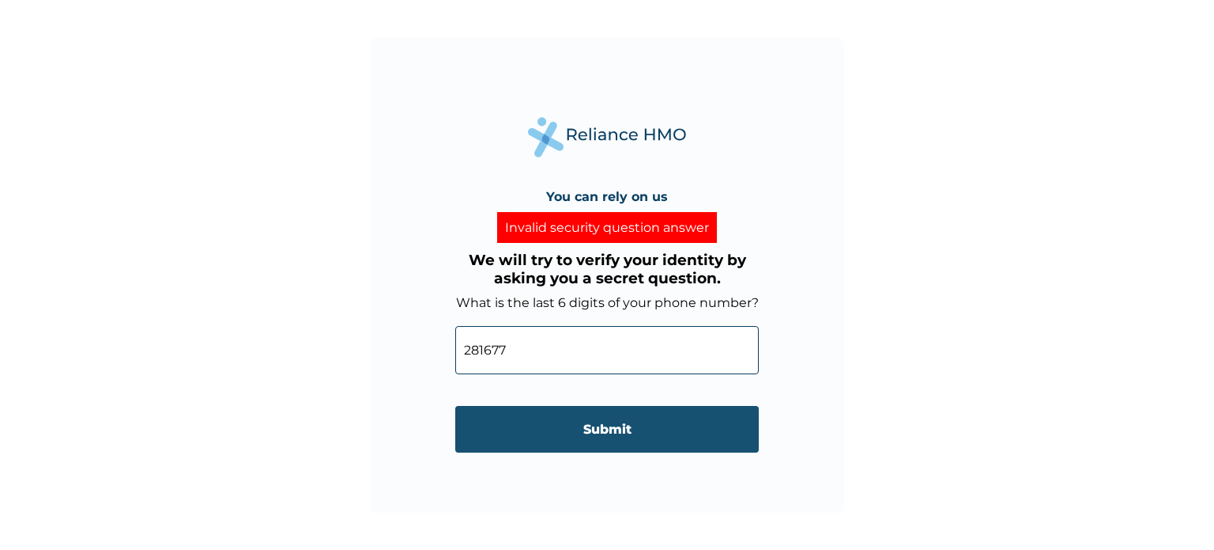  What do you see at coordinates (607, 196) in the screenshot?
I see `h4: You can rely on us` at bounding box center [607, 196].